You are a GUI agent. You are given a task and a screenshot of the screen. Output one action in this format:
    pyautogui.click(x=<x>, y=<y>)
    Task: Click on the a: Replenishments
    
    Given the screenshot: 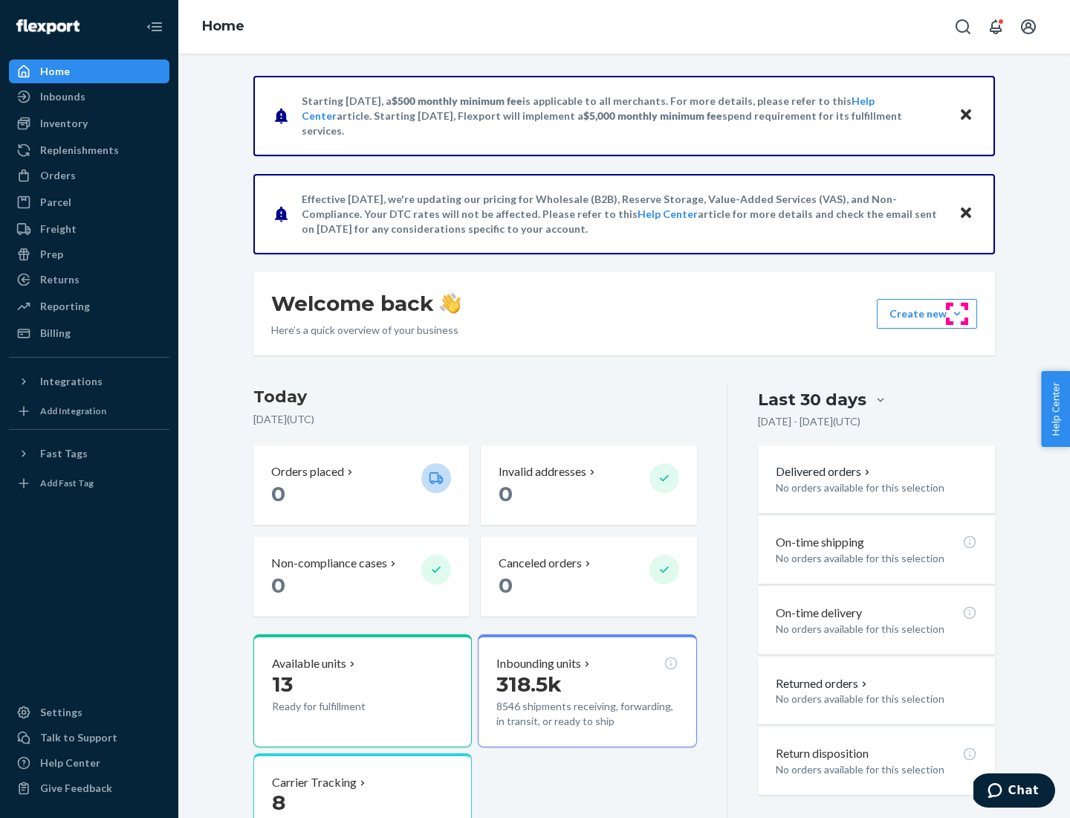 What is the action you would take?
    pyautogui.click(x=89, y=150)
    